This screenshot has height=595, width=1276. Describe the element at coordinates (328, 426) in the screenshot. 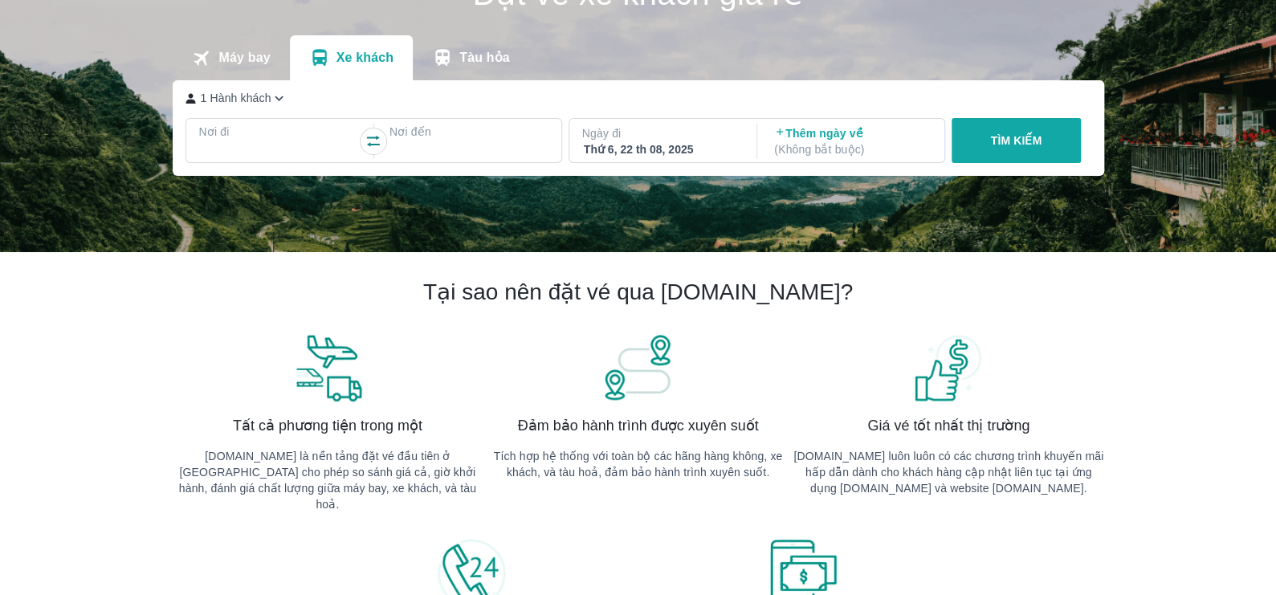

I see `span: Tất cả phương tiện trong một` at that location.